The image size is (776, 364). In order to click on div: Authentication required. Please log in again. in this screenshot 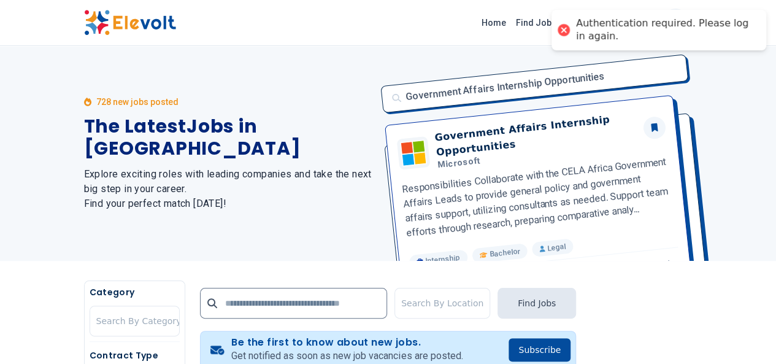, I will do `click(665, 30)`.